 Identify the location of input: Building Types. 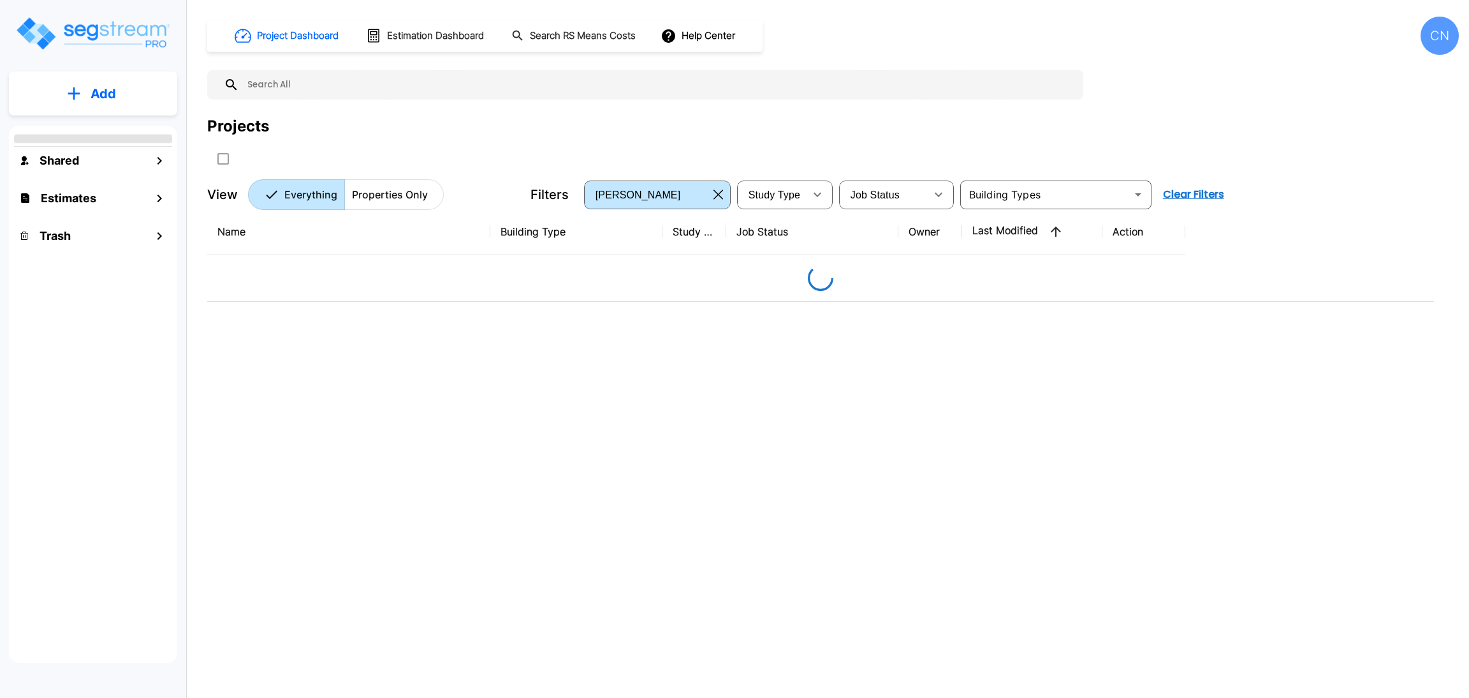
(1045, 194).